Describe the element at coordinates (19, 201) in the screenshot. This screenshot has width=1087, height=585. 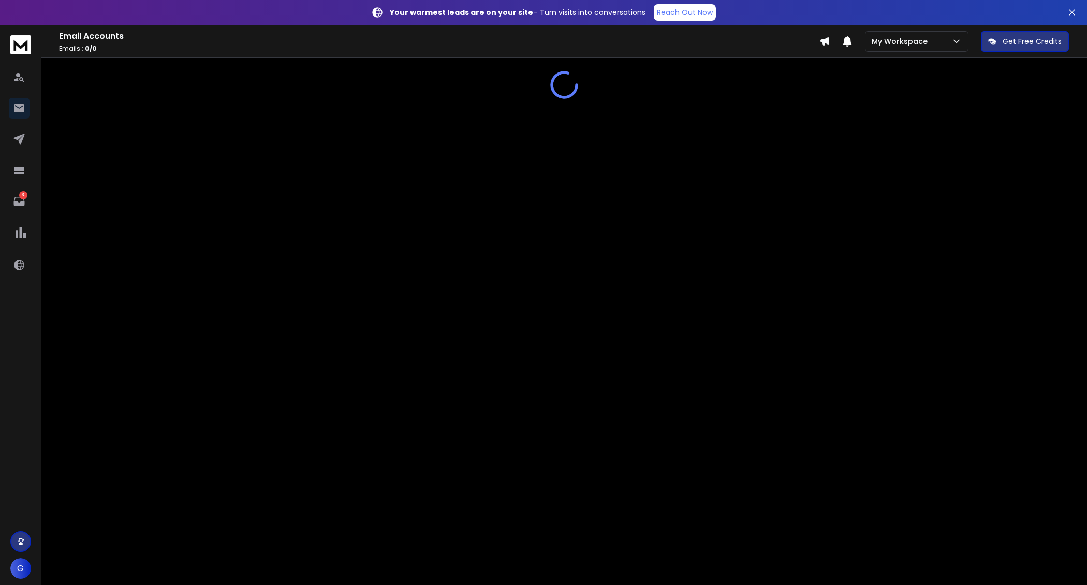
I see `a: 3` at that location.